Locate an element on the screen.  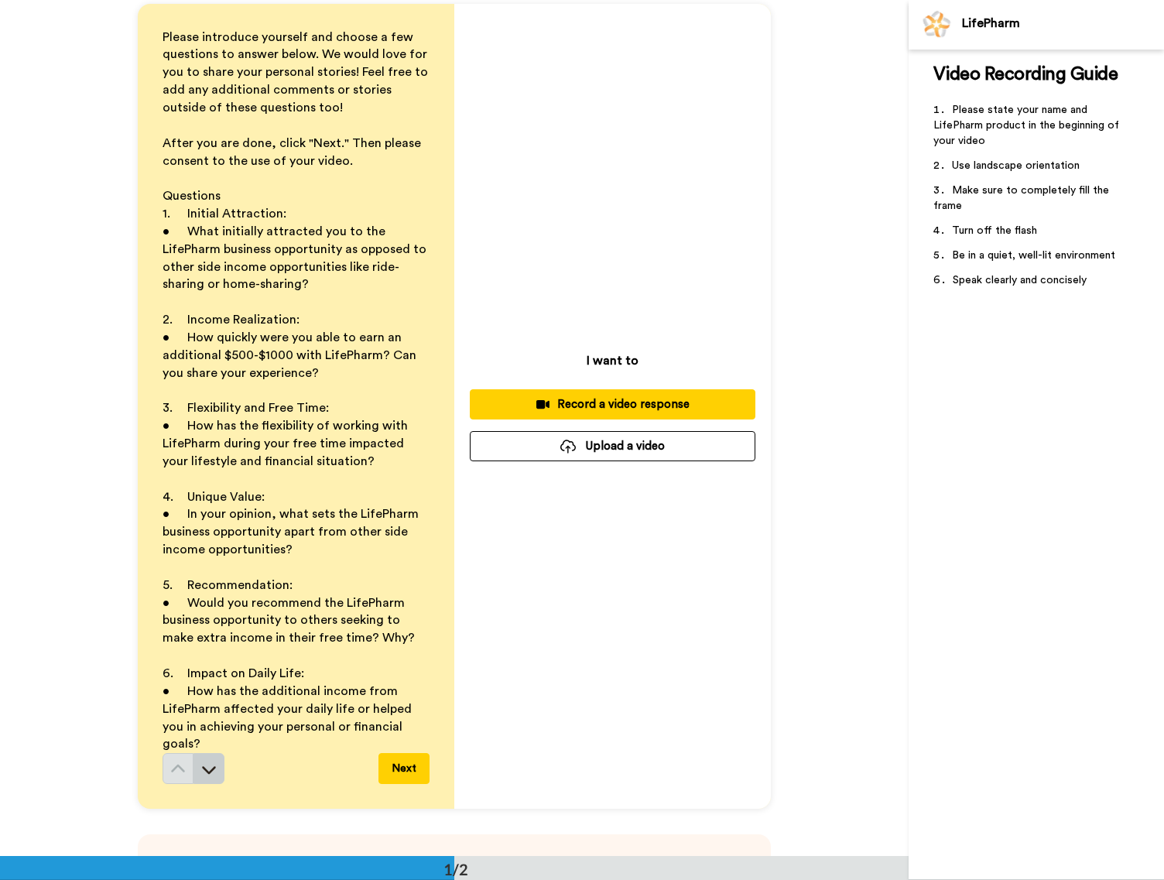
span: Turn off the flash is located at coordinates (994, 231).